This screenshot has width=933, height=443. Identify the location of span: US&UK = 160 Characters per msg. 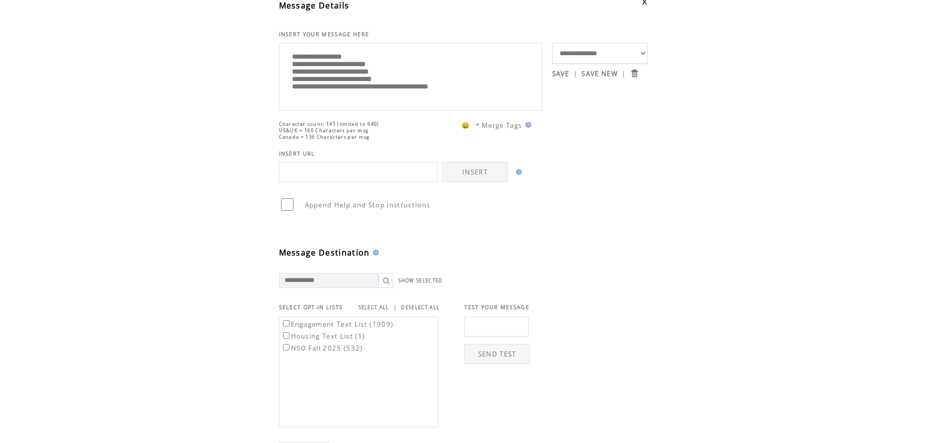
(324, 130).